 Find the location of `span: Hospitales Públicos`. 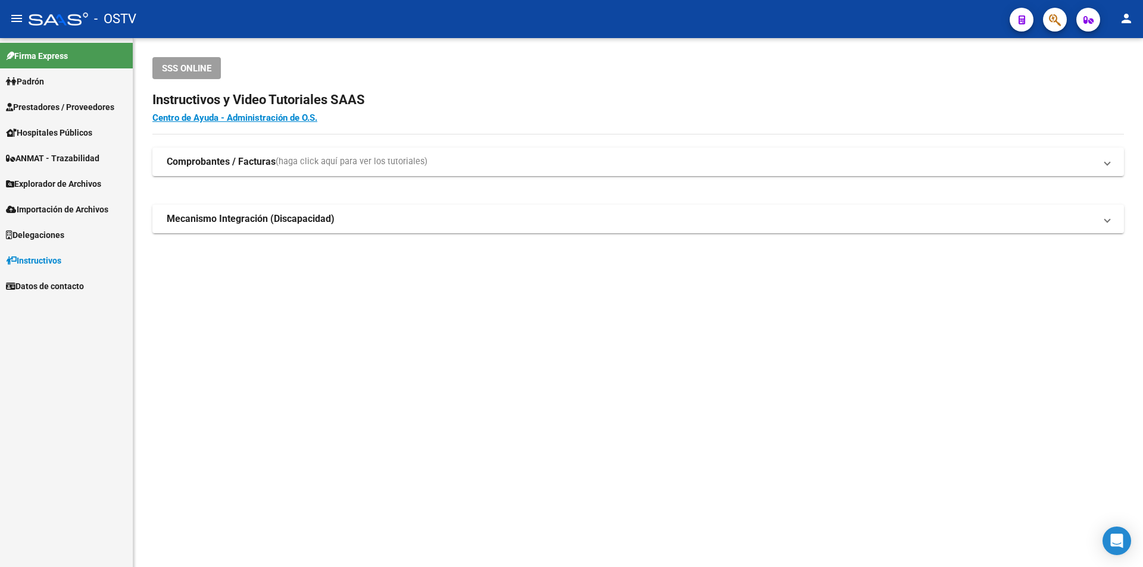

span: Hospitales Públicos is located at coordinates (49, 133).